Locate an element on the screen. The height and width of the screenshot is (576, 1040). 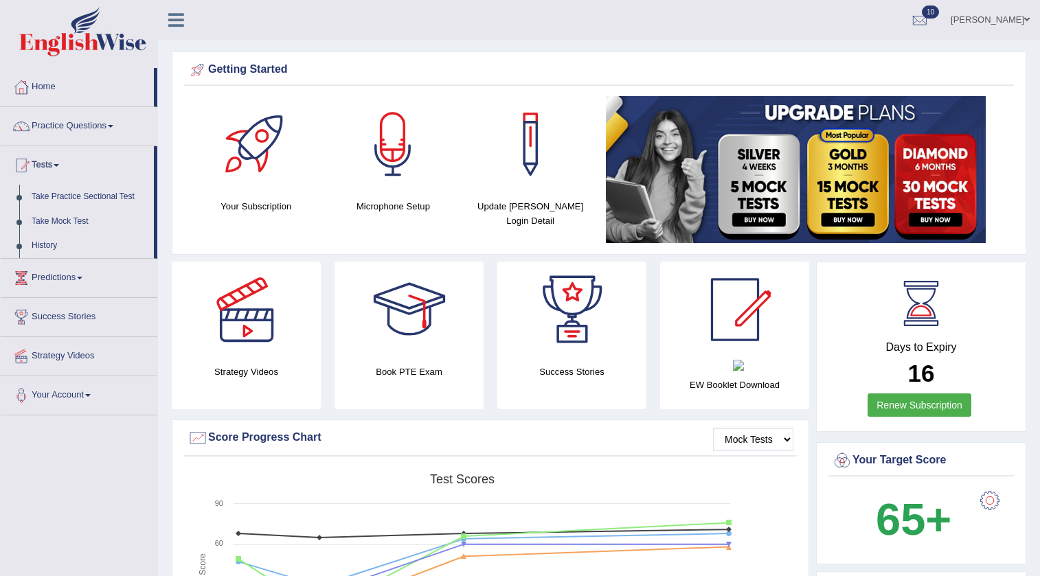
h4: Success Stories is located at coordinates (571, 372).